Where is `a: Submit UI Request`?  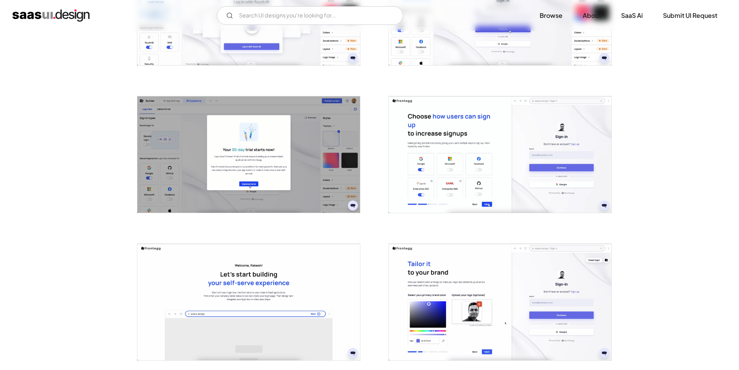 a: Submit UI Request is located at coordinates (690, 16).